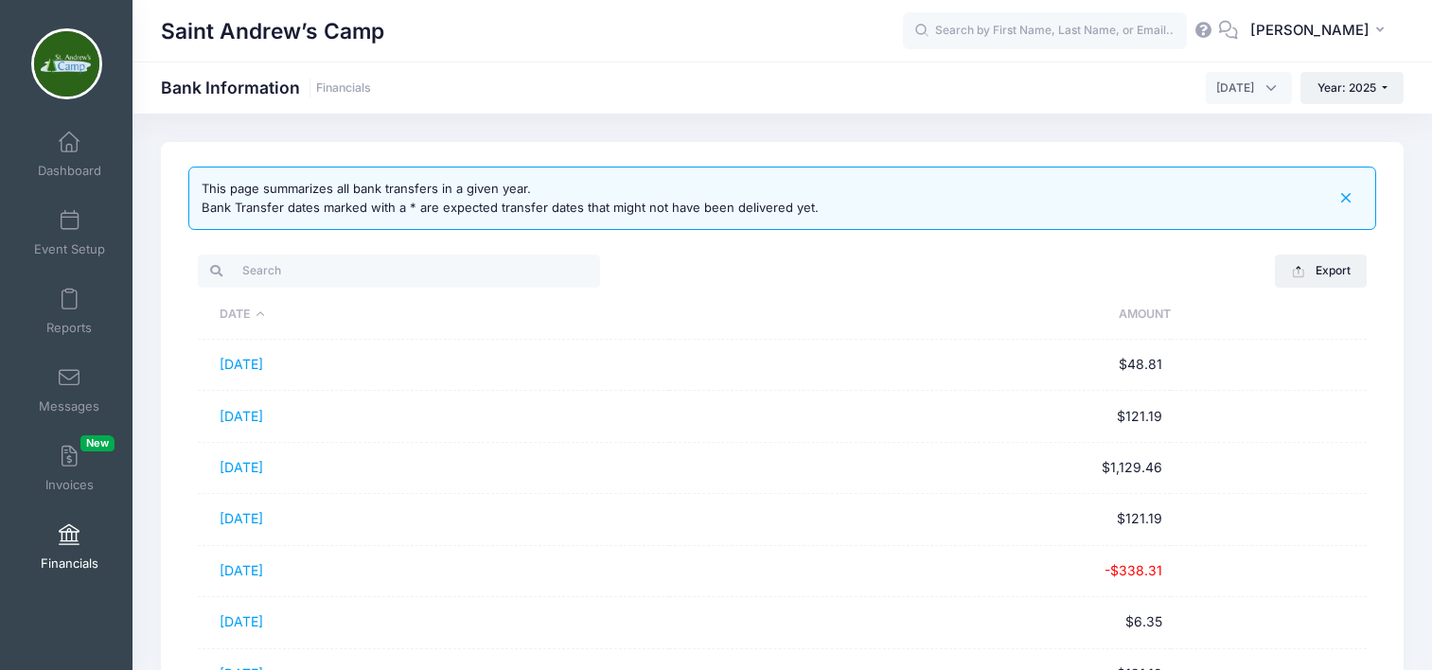 This screenshot has width=1432, height=670. Describe the element at coordinates (273, 31) in the screenshot. I see `h1: Saint Andrew’s Camp` at that location.